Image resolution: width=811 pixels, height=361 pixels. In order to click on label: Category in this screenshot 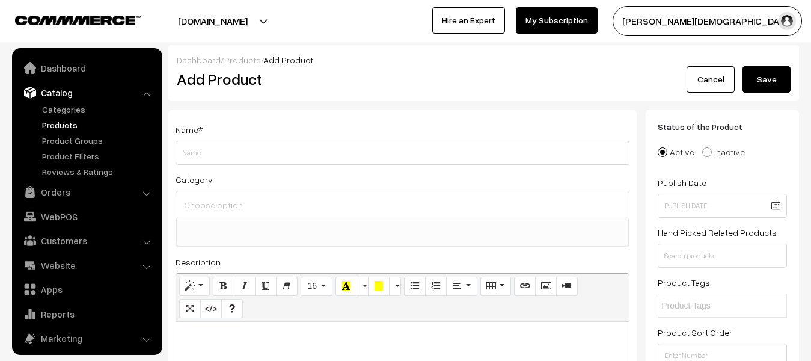, I will do `click(194, 179)`.